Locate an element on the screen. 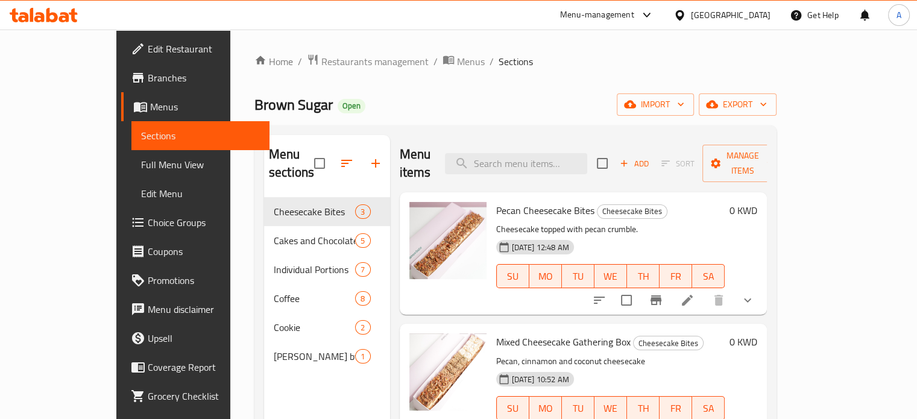  div: Coffee is located at coordinates (314, 298).